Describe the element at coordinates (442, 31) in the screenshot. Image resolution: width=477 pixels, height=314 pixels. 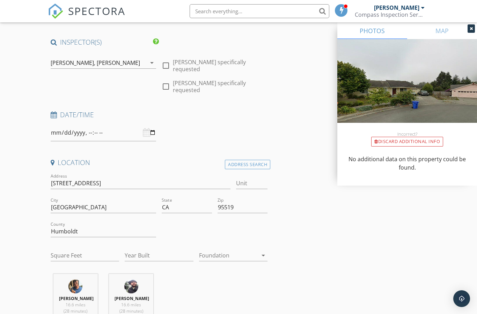
I see `a: MAP` at that location.